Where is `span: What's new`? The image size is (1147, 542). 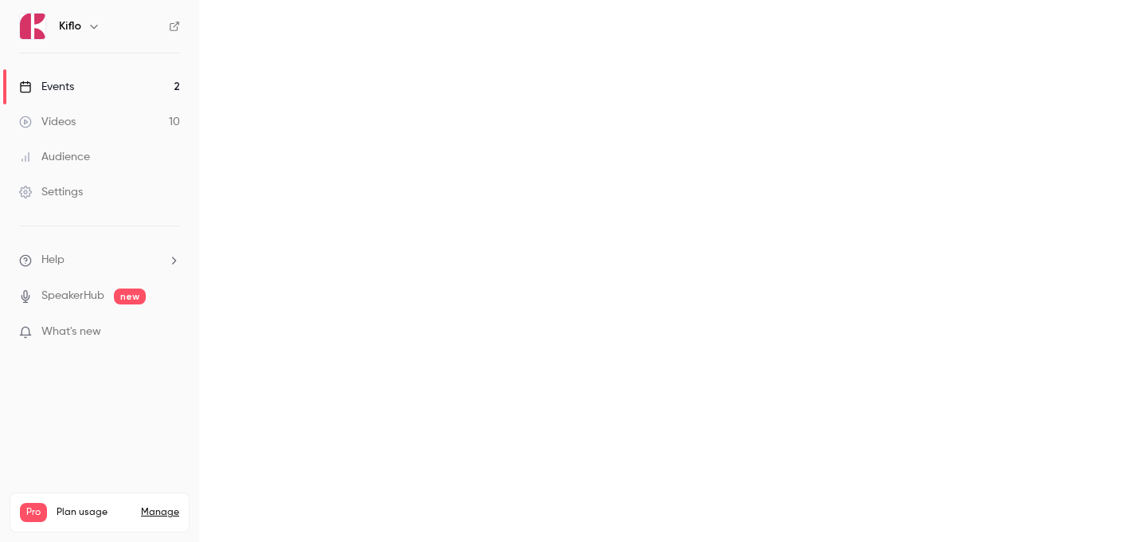 span: What's new is located at coordinates (71, 331).